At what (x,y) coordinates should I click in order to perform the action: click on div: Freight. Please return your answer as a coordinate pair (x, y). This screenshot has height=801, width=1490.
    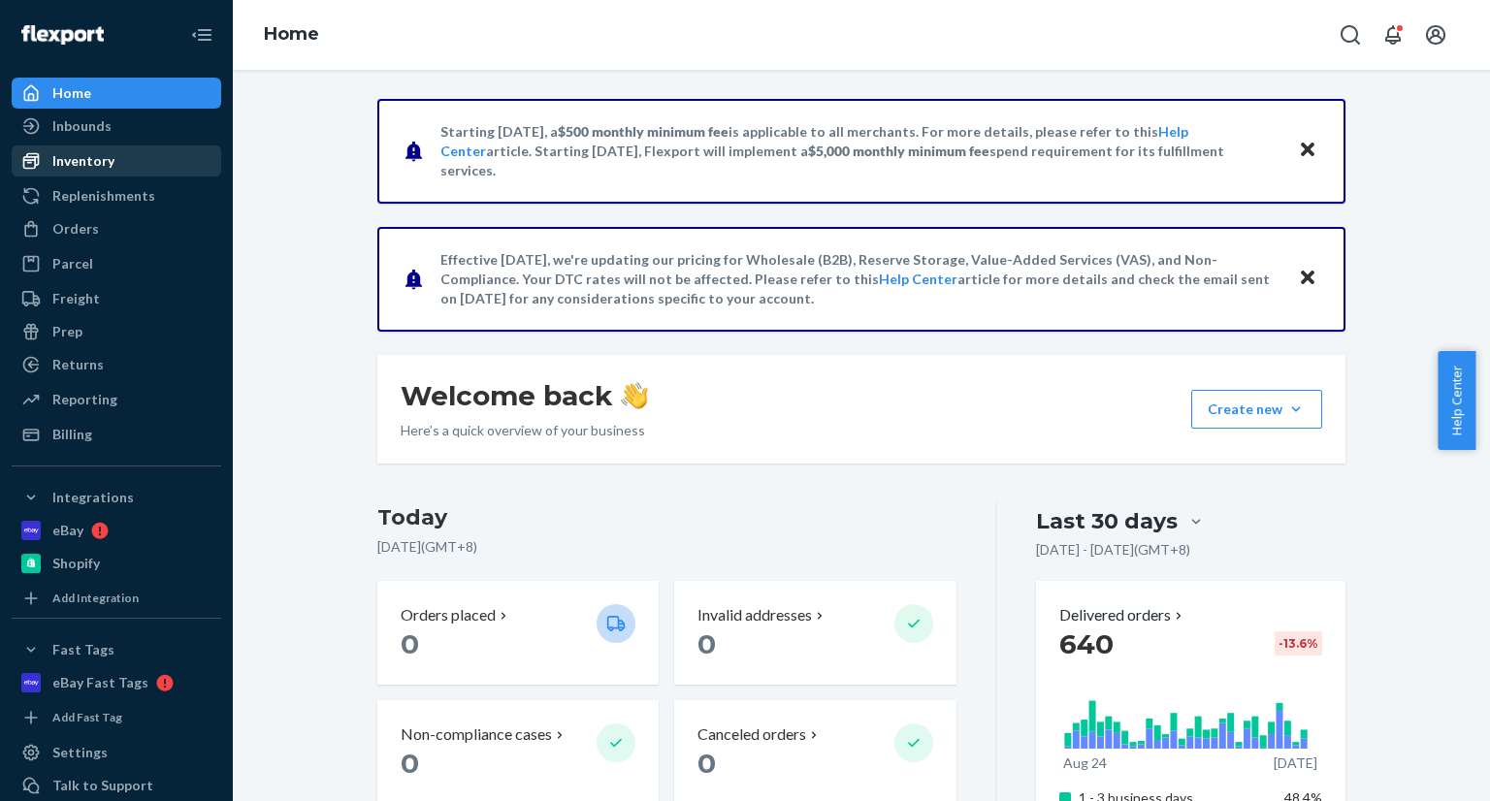
    Looking at the image, I should click on (76, 299).